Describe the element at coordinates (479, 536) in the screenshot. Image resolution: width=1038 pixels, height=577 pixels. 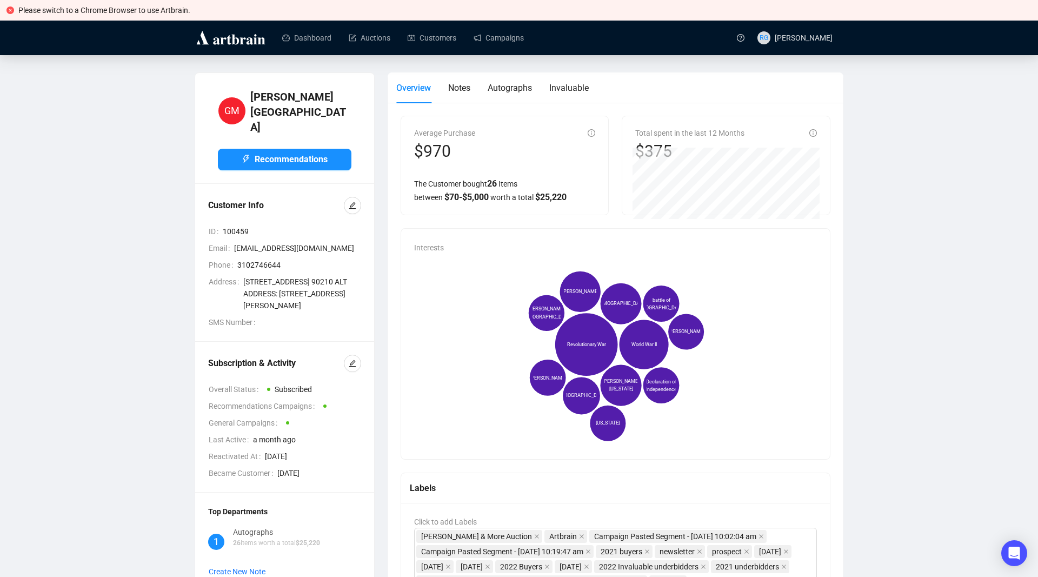
I see `span: Kerouac & More Auction` at that location.